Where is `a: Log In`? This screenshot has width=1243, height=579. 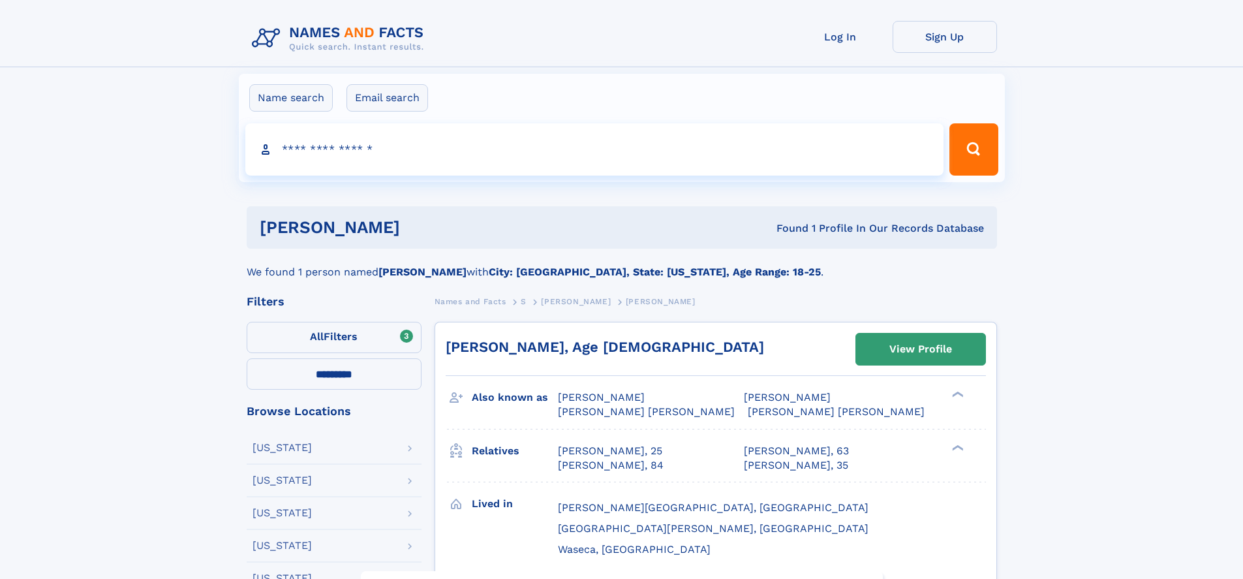 a: Log In is located at coordinates (840, 37).